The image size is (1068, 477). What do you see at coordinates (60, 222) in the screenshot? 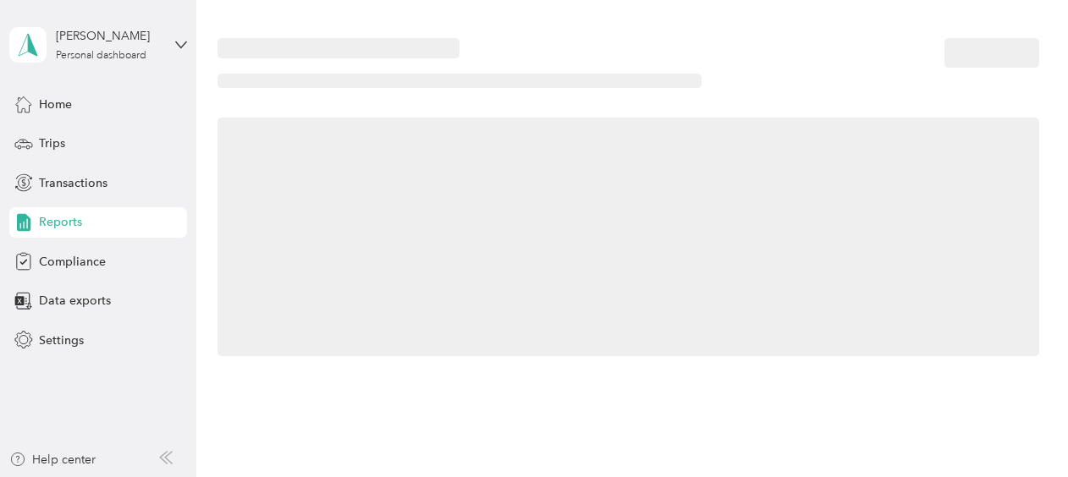
I see `span: Reports` at bounding box center [60, 222].